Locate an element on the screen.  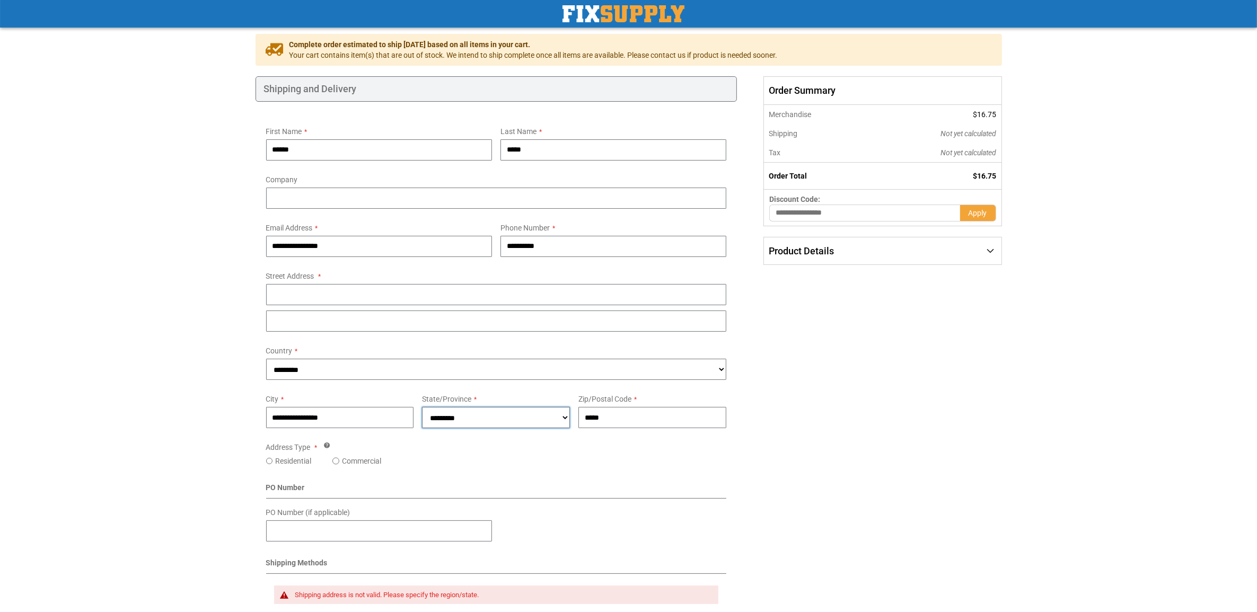
span: Your cart contains item(s) that are out of stock. We intend to ship complete once all items are a... is located at coordinates (533, 55).